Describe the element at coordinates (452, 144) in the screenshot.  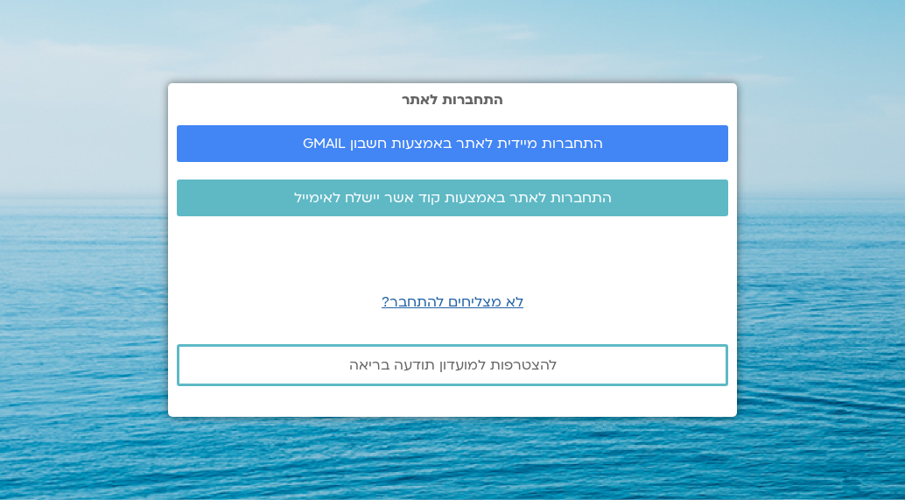
I see `span: התחברות מיידית לאתר באמצעות חשבון GMAIL` at that location.